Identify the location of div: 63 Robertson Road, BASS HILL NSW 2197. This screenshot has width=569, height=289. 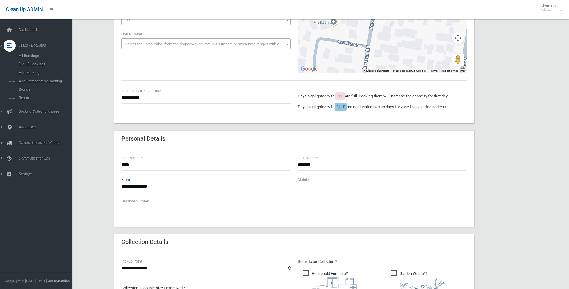
(386, 21).